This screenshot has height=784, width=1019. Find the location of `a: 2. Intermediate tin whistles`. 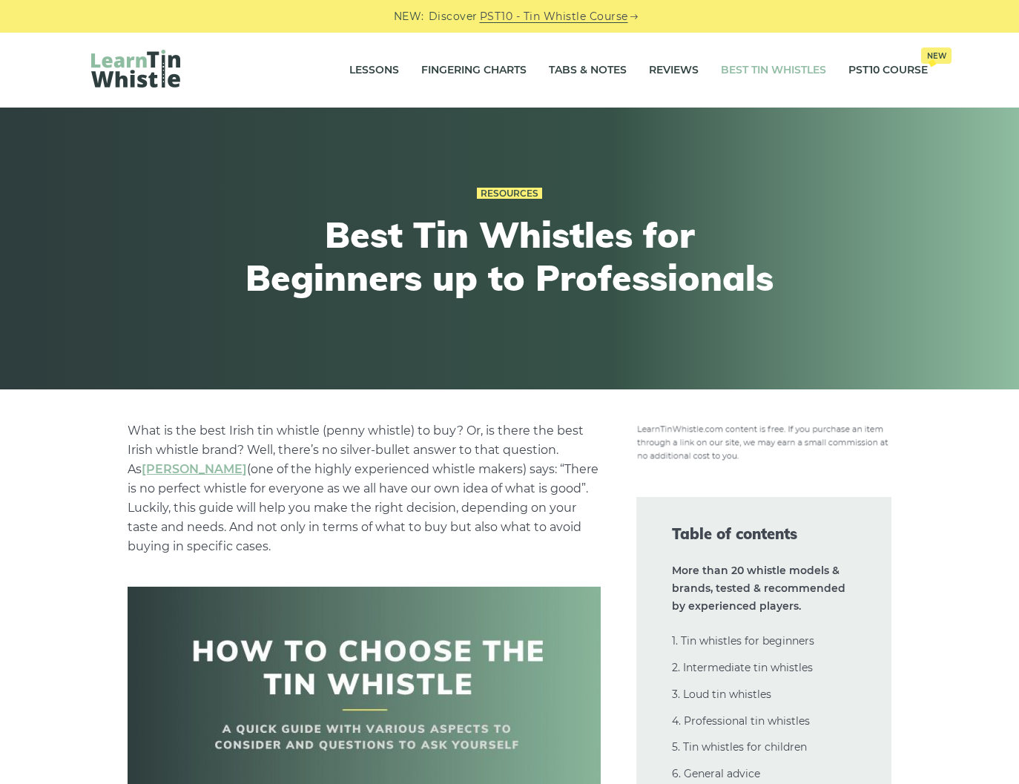

a: 2. Intermediate tin whistles is located at coordinates (742, 667).